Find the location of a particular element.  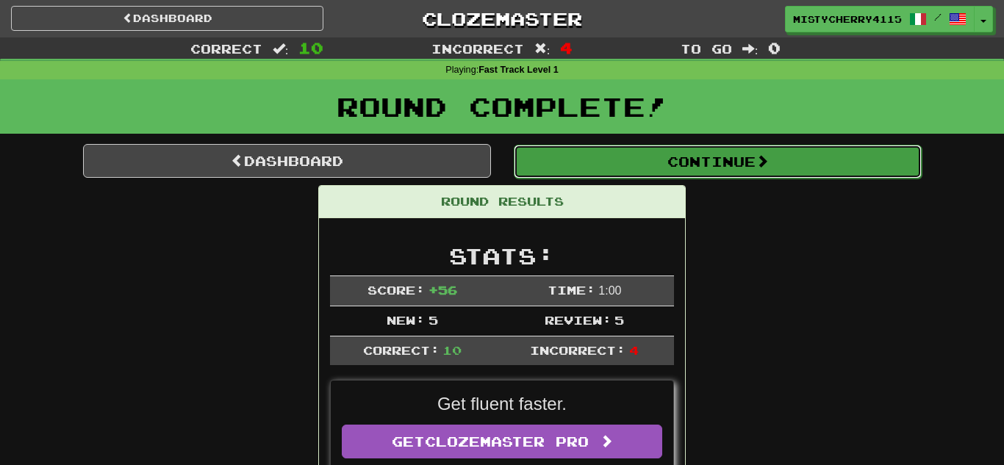

span: Correct is located at coordinates (226, 48).